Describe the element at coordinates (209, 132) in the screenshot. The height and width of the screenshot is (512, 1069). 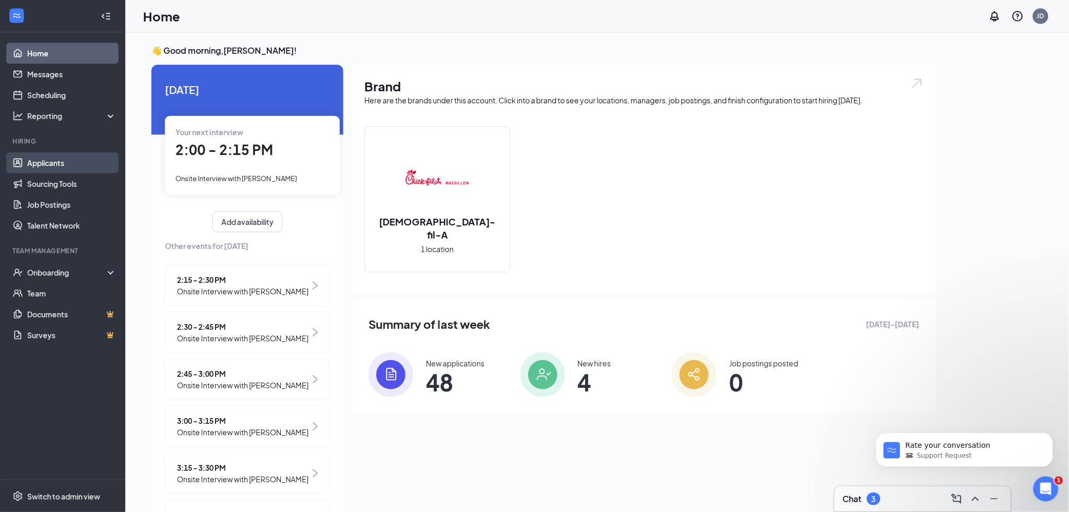
I see `span: Your next interview` at that location.